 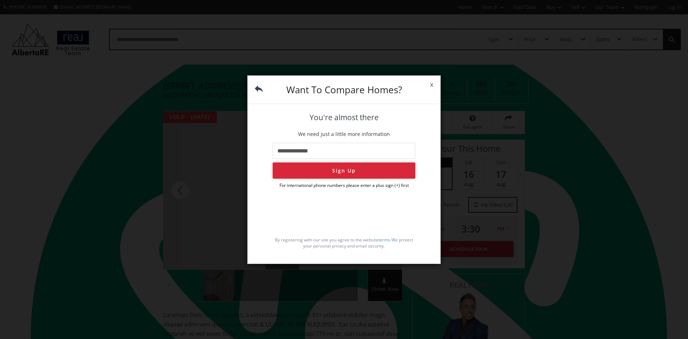 What do you see at coordinates (384, 239) in the screenshot?
I see `a: terms` at bounding box center [384, 239].